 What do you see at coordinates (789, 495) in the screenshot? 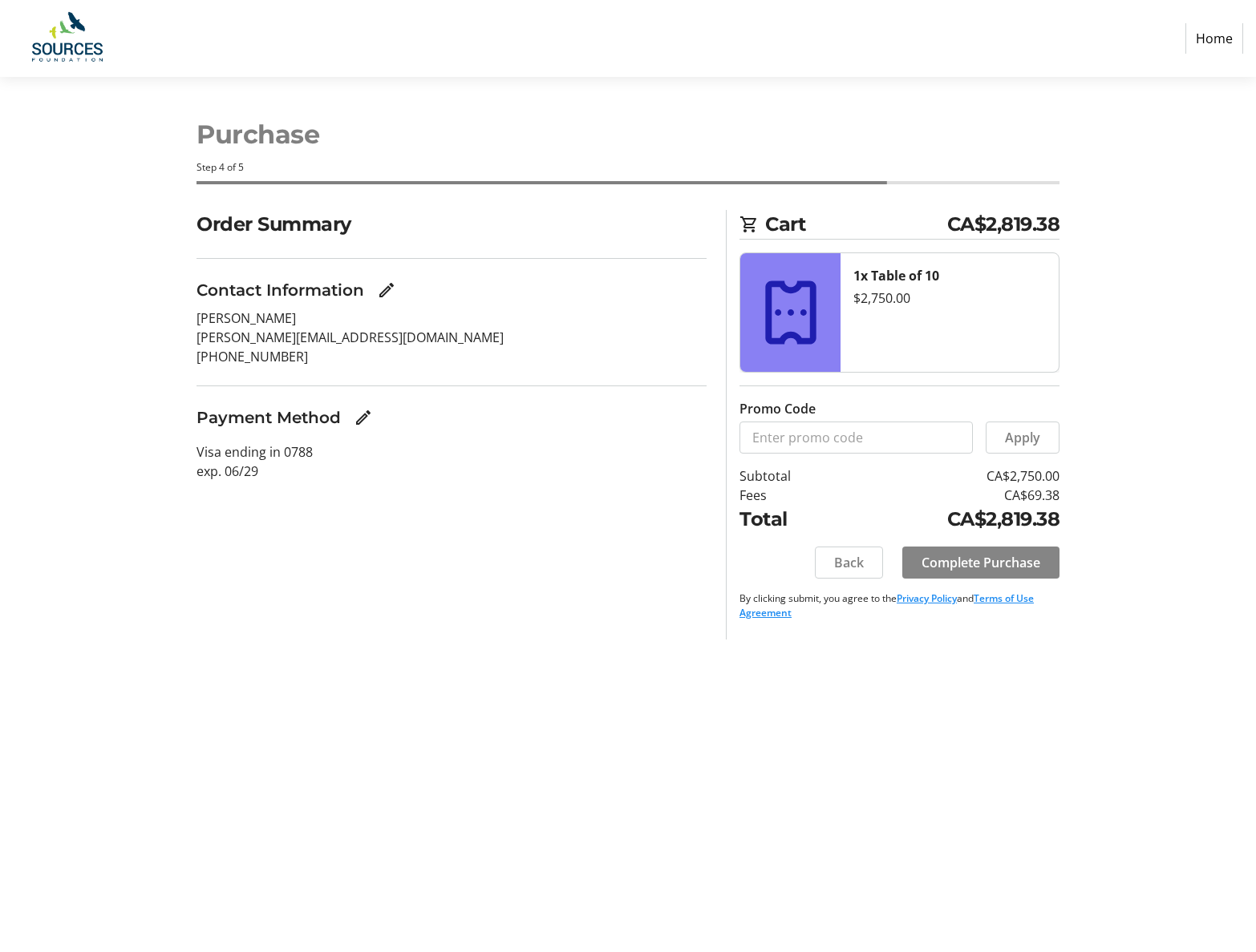
I see `td: Fees` at bounding box center [789, 495].